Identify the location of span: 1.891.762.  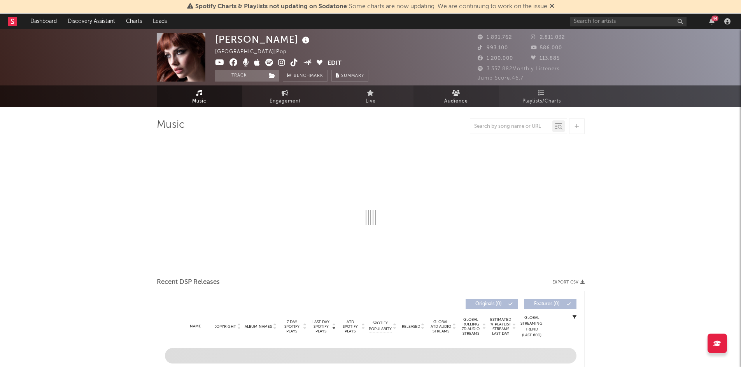
(495, 37).